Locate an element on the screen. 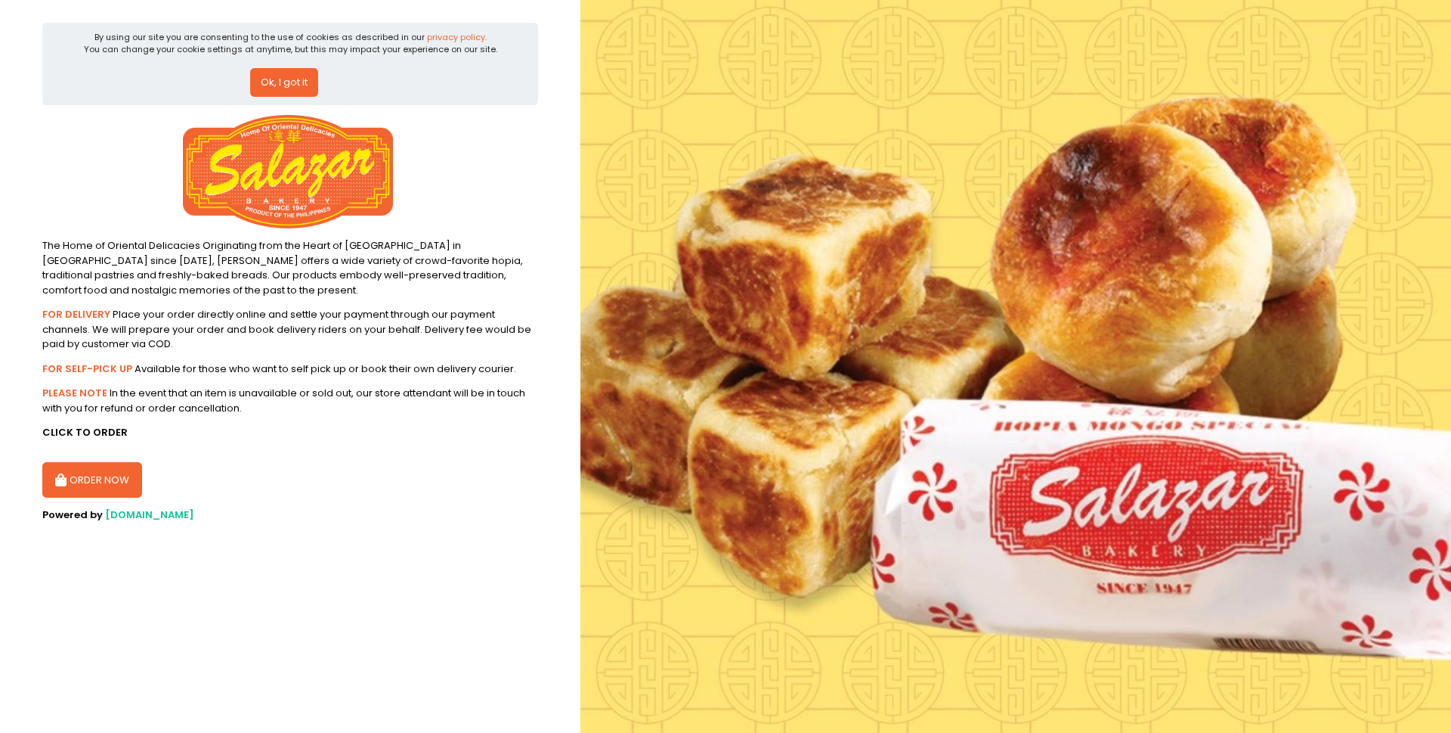 This screenshot has height=733, width=1451. div: Available for those who want to self pick up or book their own delivery courier. is located at coordinates (290, 369).